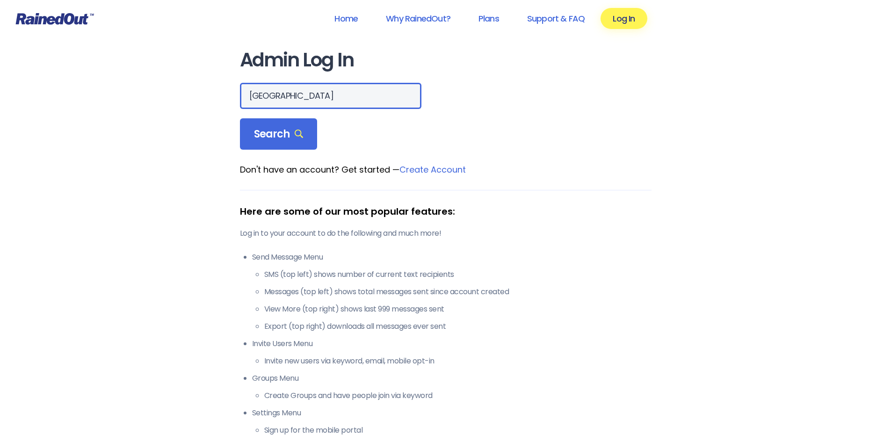 This screenshot has height=442, width=891. What do you see at coordinates (418, 18) in the screenshot?
I see `a: Why RainedOut?` at bounding box center [418, 18].